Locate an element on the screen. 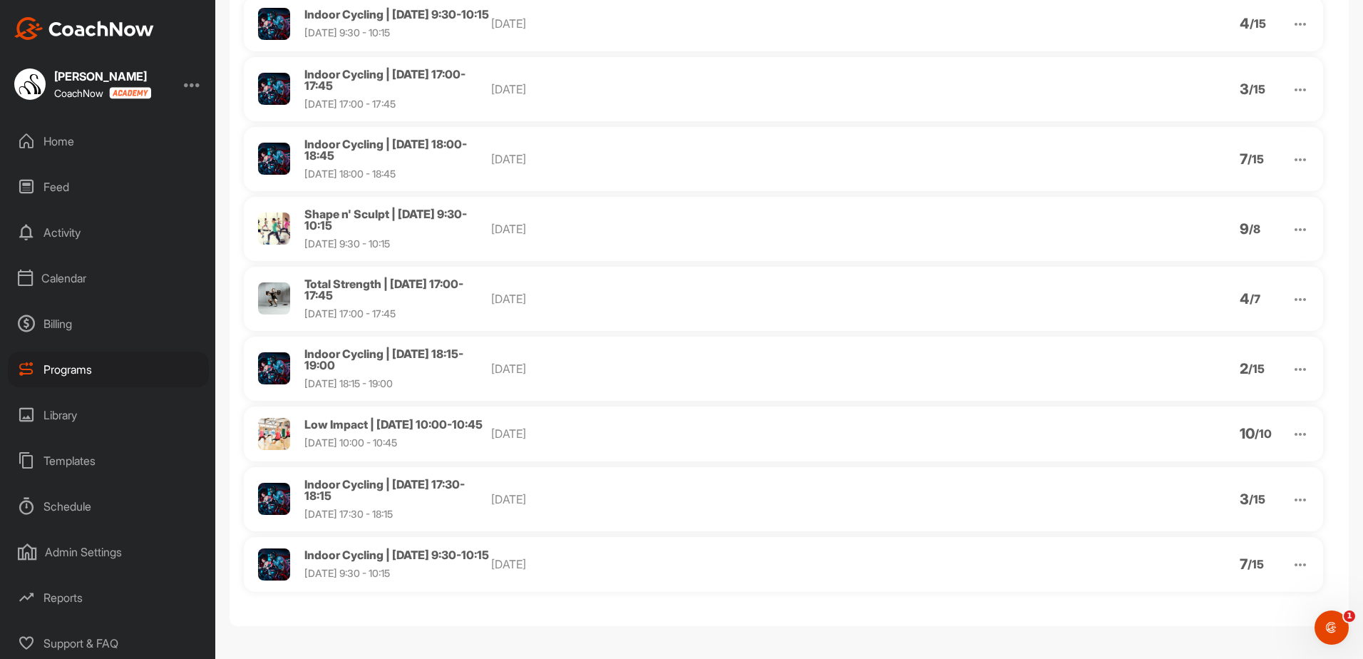 The width and height of the screenshot is (1363, 659). div: Calendar is located at coordinates (108, 278).